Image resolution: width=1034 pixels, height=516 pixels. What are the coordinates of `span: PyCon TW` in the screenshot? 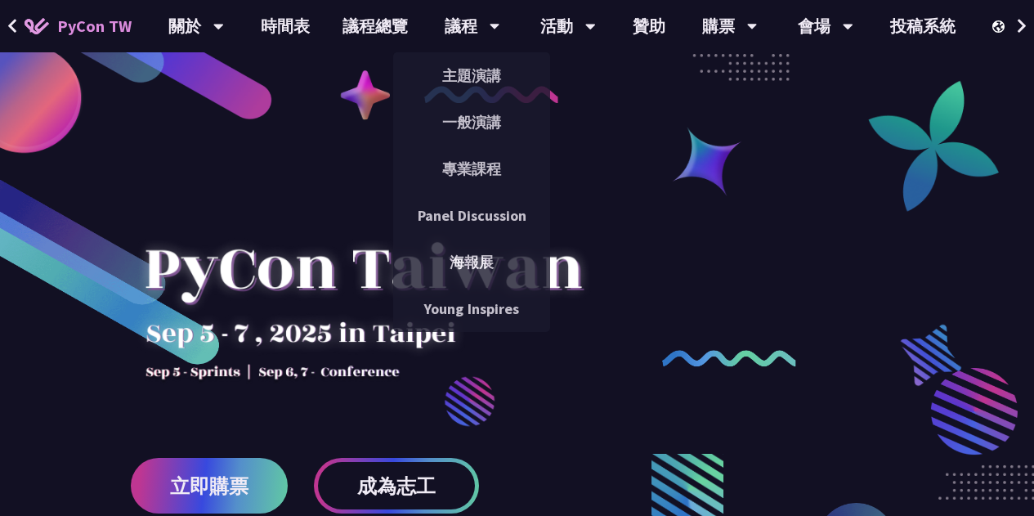 It's located at (94, 26).